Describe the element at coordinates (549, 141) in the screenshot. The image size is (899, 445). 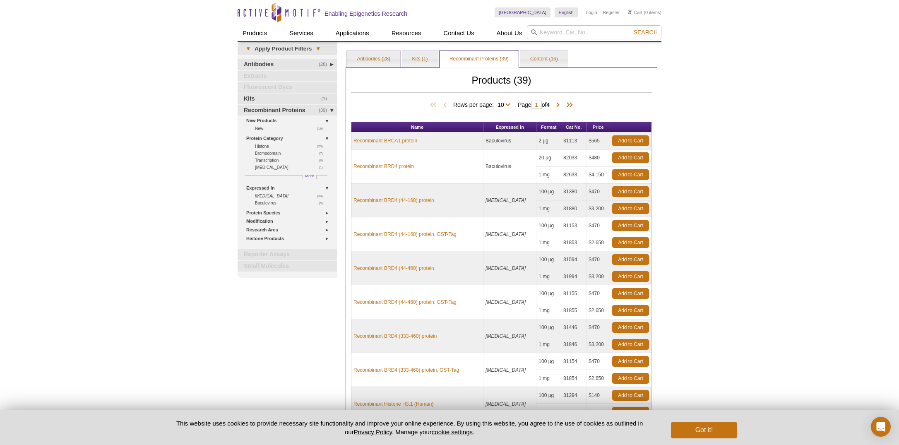
I see `td: 2 µg` at that location.